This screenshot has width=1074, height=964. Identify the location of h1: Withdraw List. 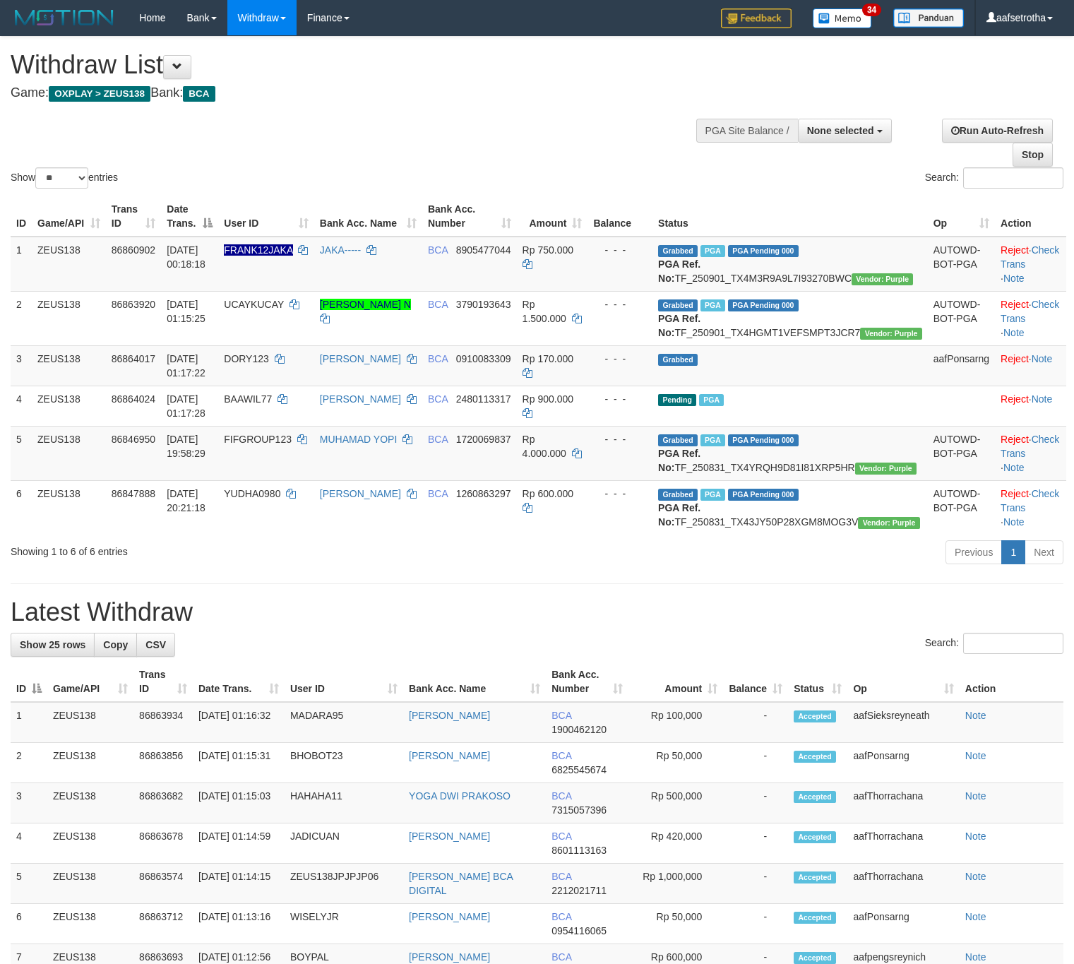
(356, 65).